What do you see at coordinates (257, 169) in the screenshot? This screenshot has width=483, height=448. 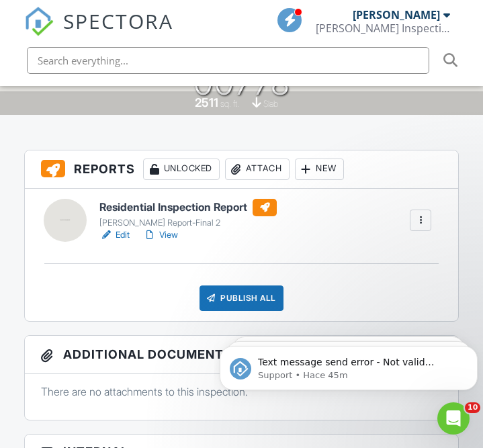 I see `div: Attach` at bounding box center [257, 169].